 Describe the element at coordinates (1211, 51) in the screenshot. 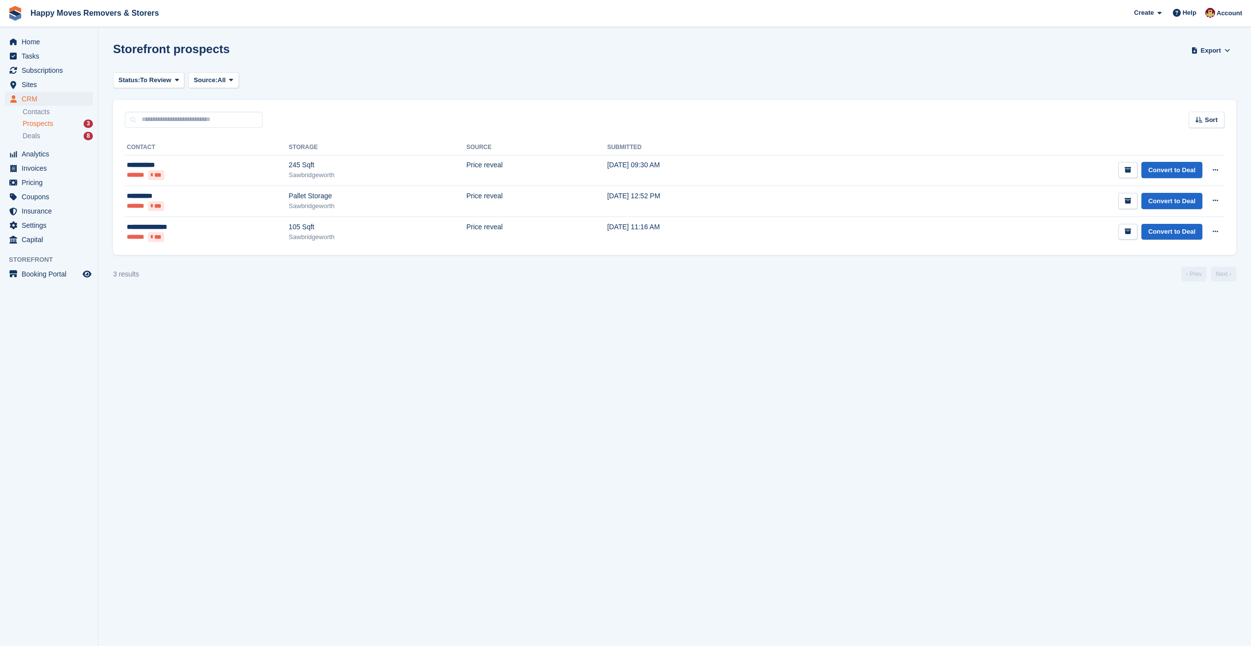

I see `span: Export` at that location.